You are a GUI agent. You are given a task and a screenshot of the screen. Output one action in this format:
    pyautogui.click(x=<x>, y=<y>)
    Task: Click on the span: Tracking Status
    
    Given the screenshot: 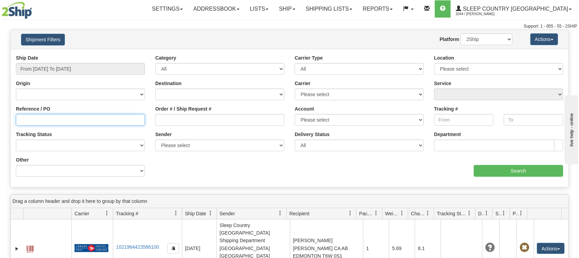 What is the action you would take?
    pyautogui.click(x=451, y=214)
    